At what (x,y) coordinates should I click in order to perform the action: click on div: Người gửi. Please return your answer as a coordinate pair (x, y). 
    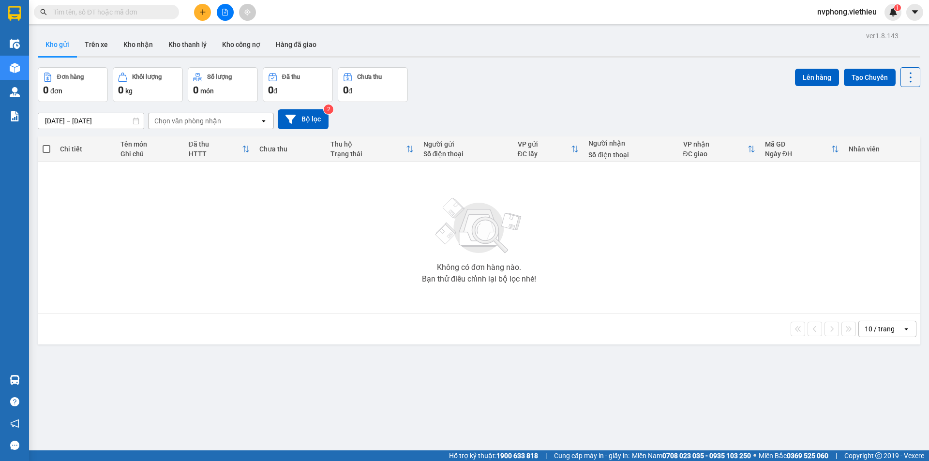
    Looking at the image, I should click on (465, 144).